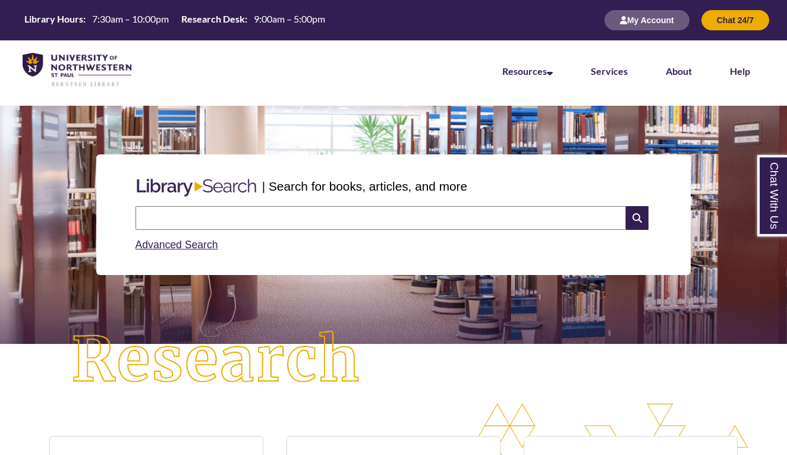 The image size is (787, 455). I want to click on a: Hours Today, so click(175, 20).